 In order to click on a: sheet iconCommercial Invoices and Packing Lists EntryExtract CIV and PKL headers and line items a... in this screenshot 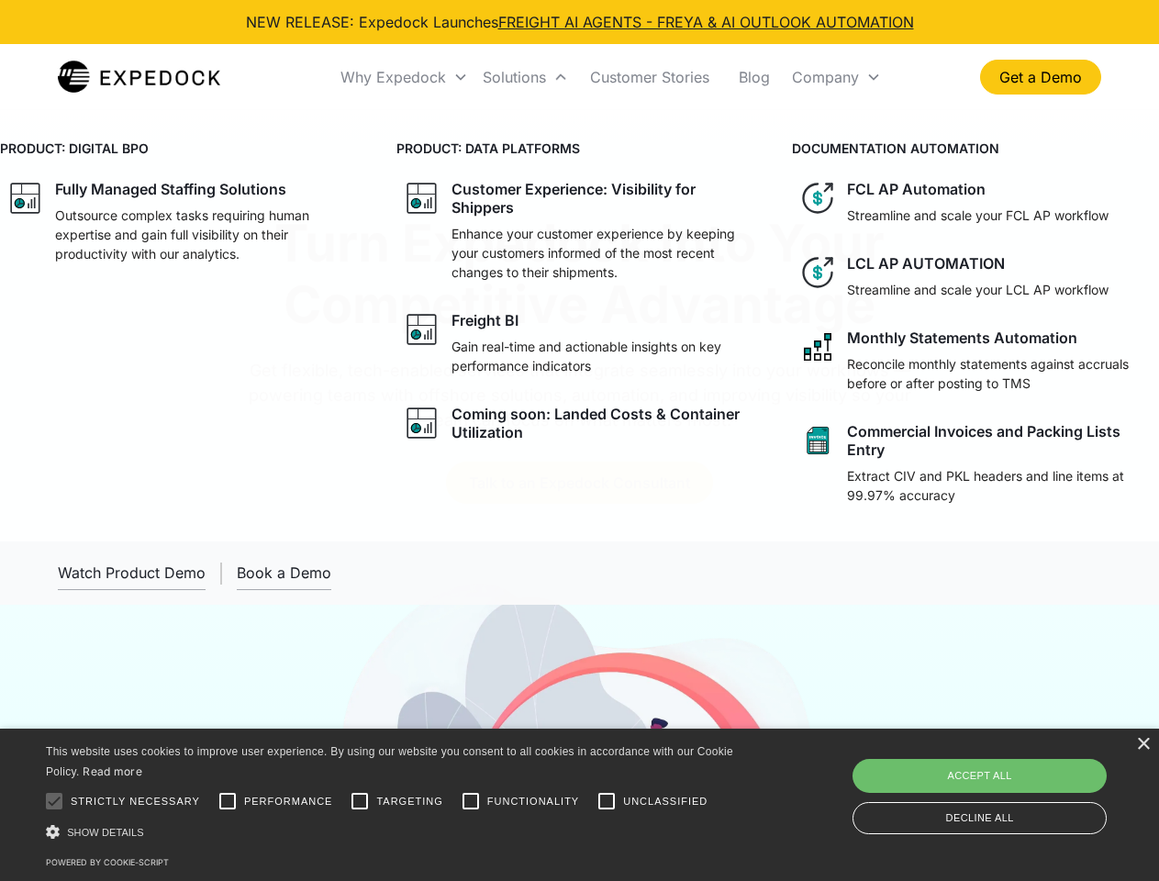, I will do `click(976, 464)`.